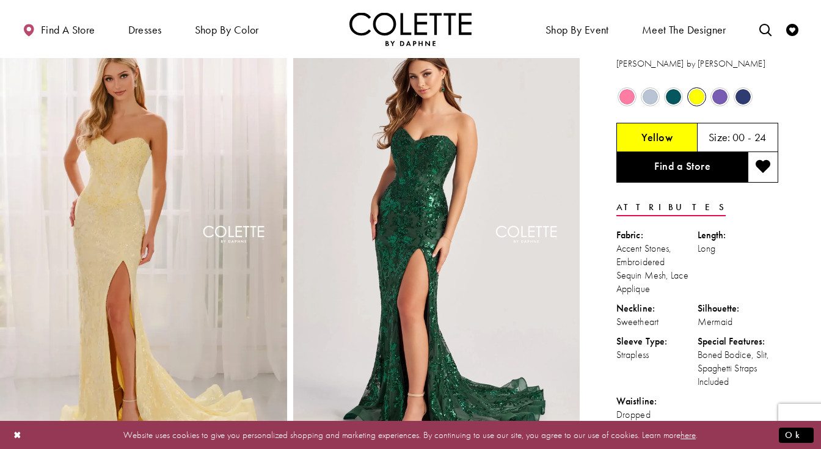  What do you see at coordinates (742, 96) in the screenshot?
I see `div: Navy Blue` at bounding box center [742, 96].